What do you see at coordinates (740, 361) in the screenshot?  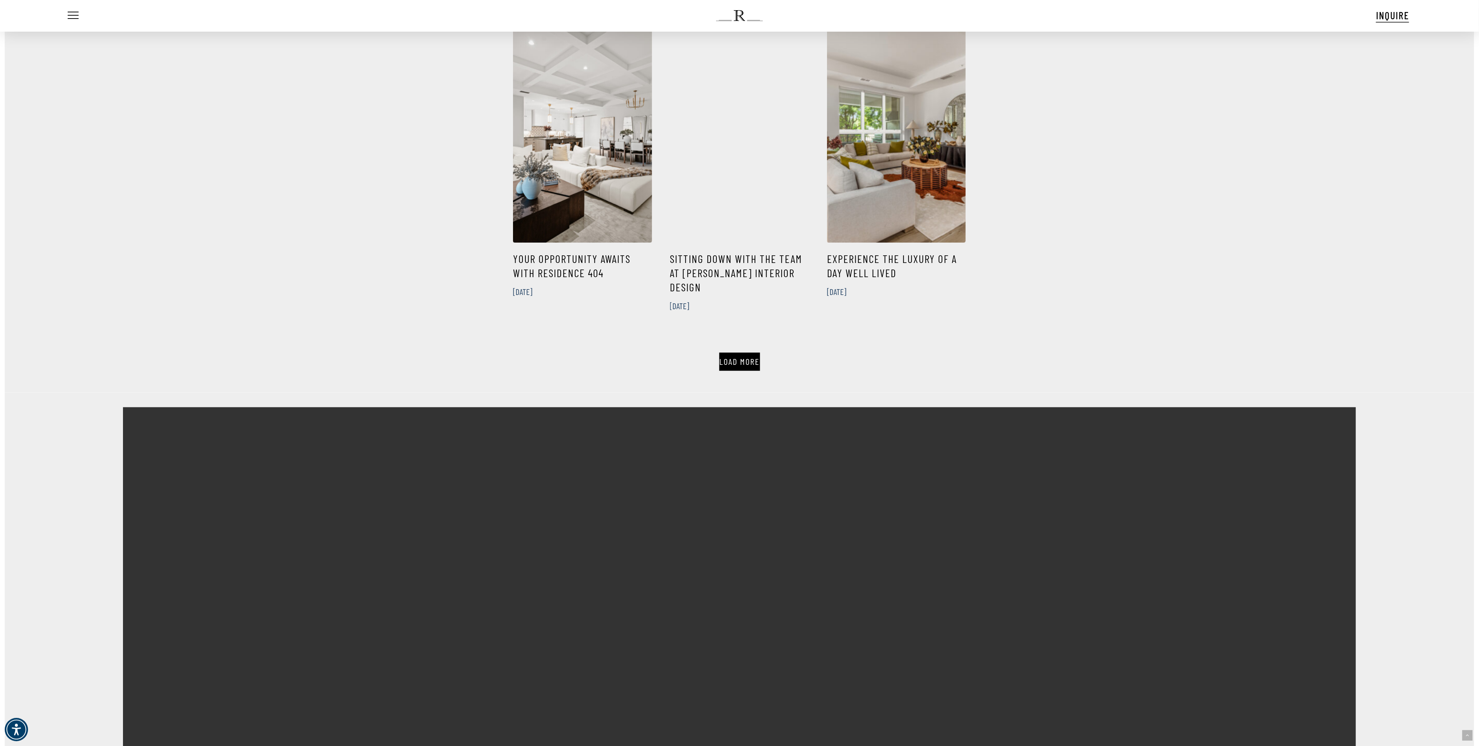 I see `a: Load More` at bounding box center [740, 361].